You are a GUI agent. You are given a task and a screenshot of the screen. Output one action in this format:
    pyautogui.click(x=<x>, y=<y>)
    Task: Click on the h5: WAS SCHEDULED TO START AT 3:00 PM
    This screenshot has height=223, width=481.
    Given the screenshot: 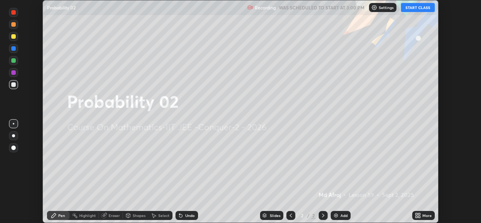 What is the action you would take?
    pyautogui.click(x=321, y=8)
    